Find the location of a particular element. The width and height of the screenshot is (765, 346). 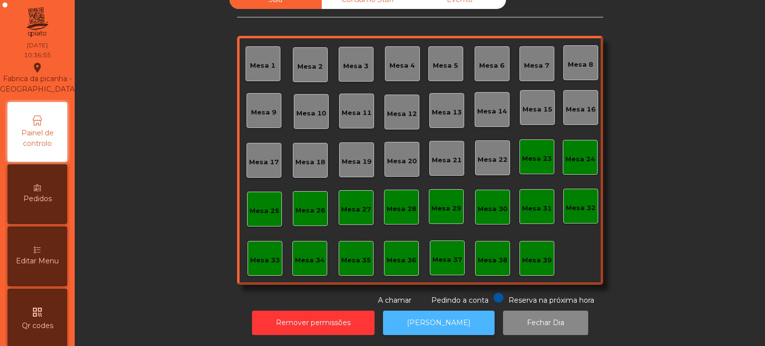

div: Mesa 17 is located at coordinates (264, 162).